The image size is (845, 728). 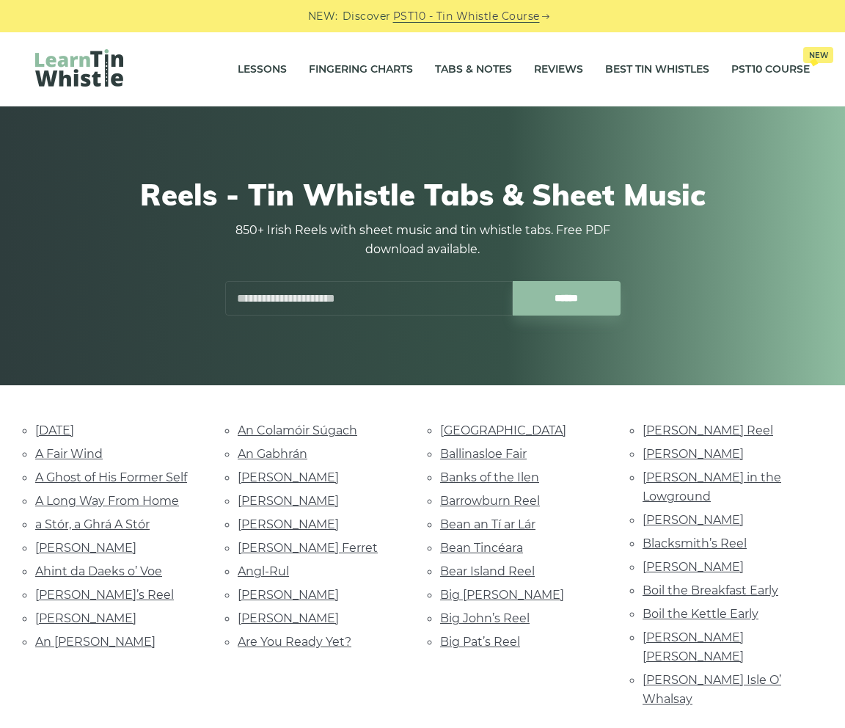 I want to click on a: Big John’s Reel, so click(x=485, y=618).